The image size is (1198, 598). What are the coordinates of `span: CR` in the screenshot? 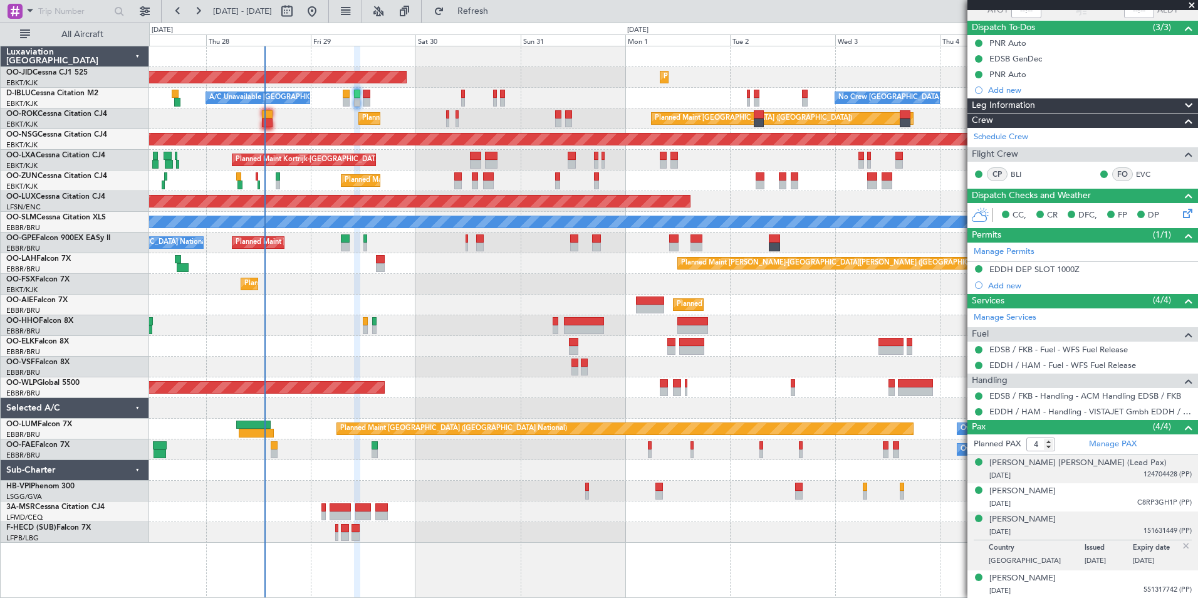 It's located at (1052, 216).